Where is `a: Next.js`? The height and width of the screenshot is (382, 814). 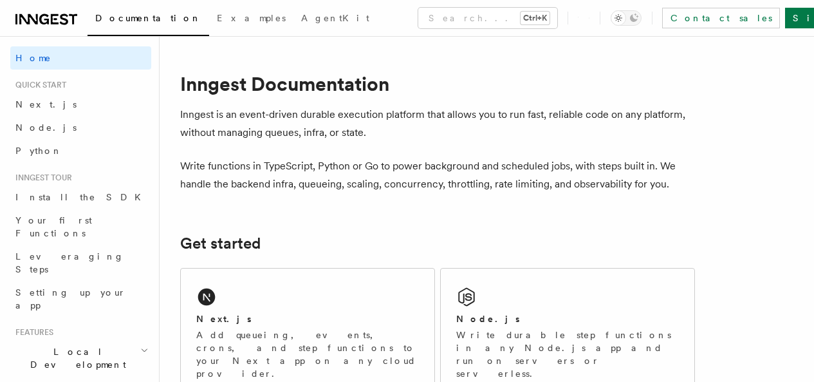 a: Next.js is located at coordinates (80, 104).